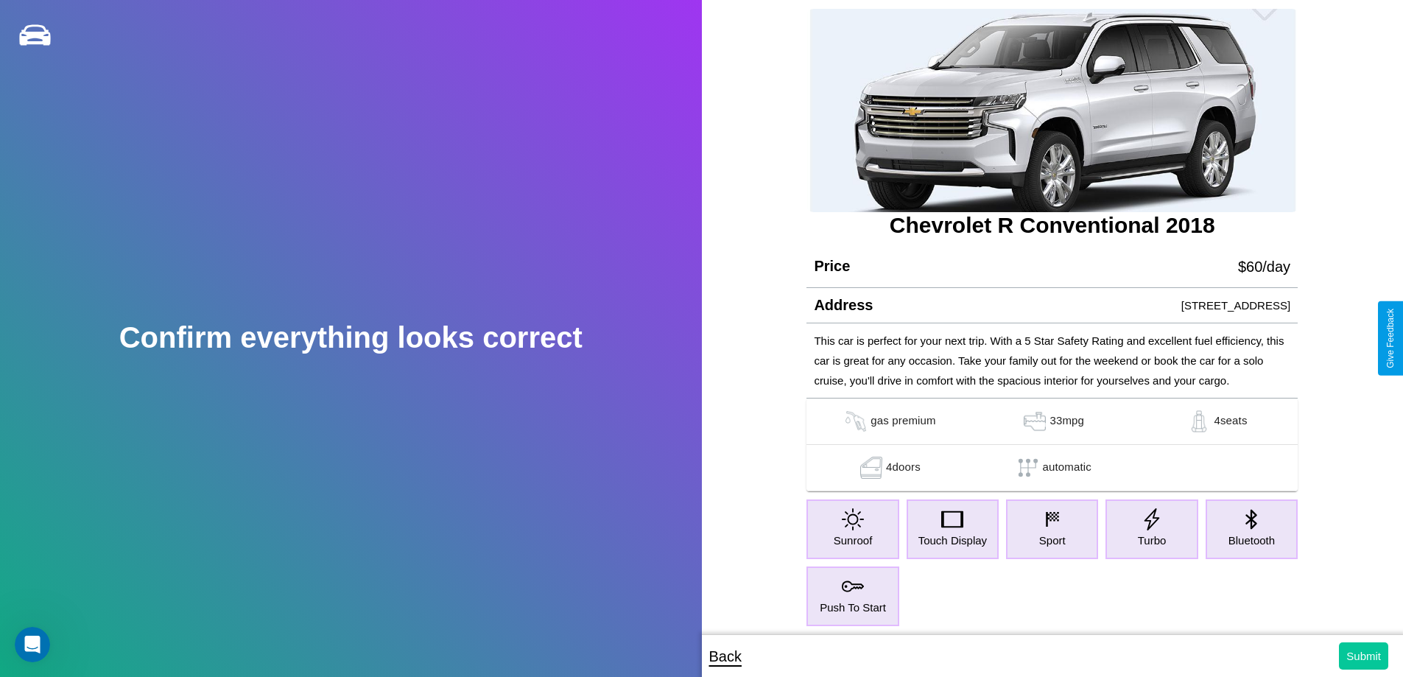 The image size is (1403, 677). I want to click on p: 4 seats, so click(1230, 421).